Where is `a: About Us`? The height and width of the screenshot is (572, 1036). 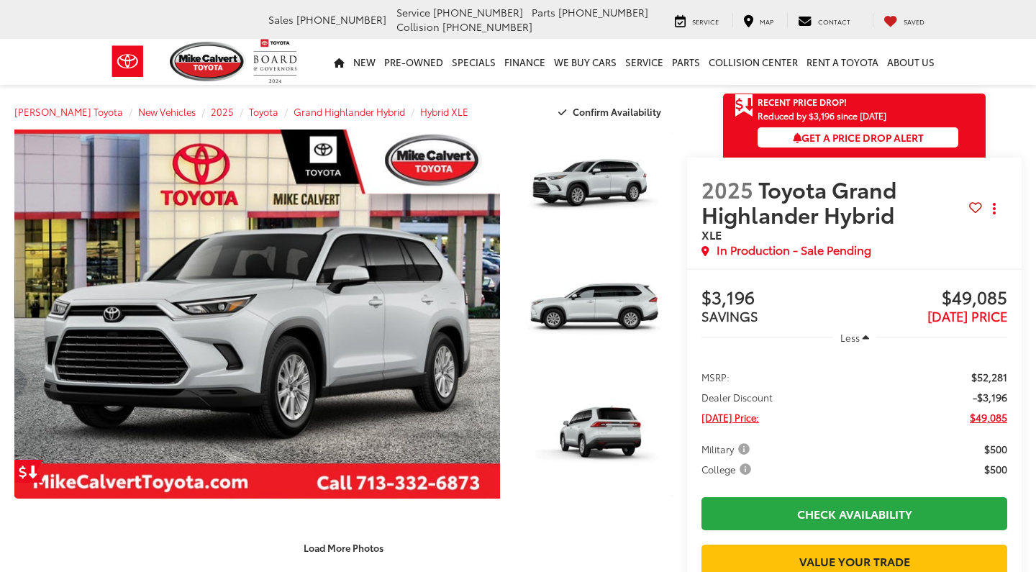 a: About Us is located at coordinates (911, 62).